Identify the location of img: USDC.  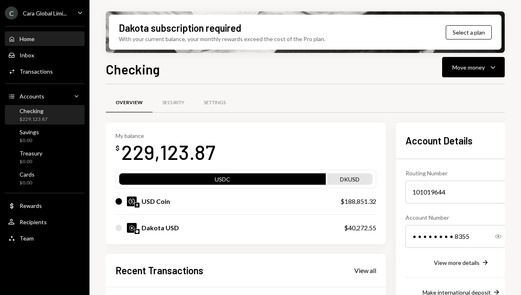
(132, 201).